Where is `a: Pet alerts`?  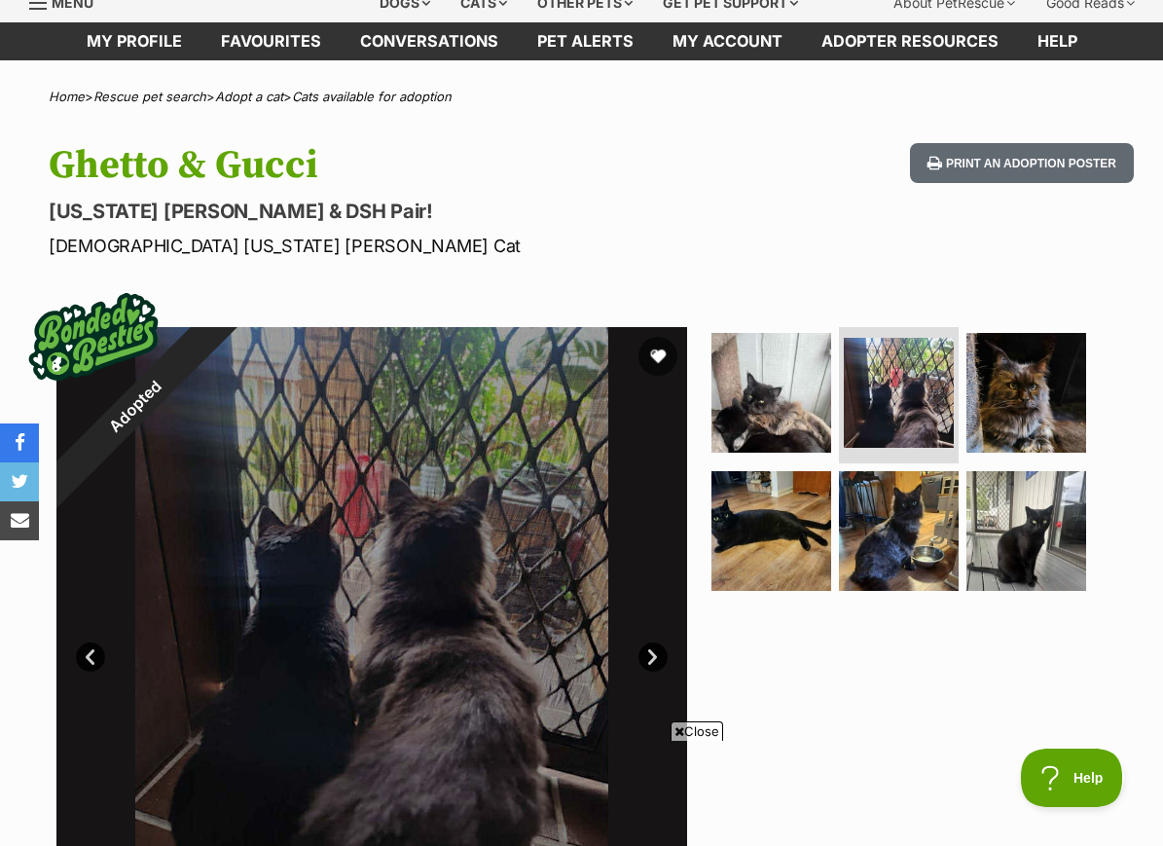 a: Pet alerts is located at coordinates (585, 41).